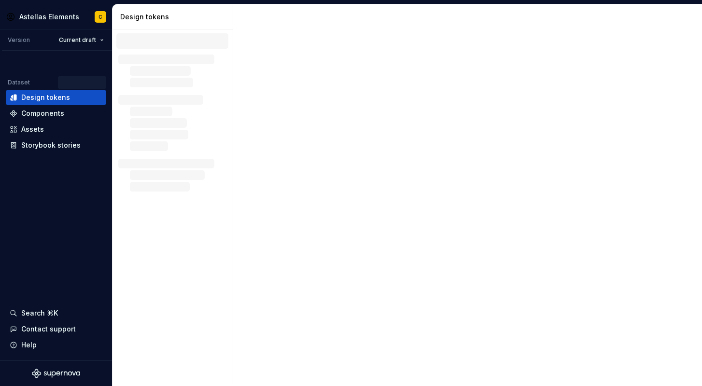 This screenshot has height=386, width=702. What do you see at coordinates (56, 113) in the screenshot?
I see `a: Components` at bounding box center [56, 113].